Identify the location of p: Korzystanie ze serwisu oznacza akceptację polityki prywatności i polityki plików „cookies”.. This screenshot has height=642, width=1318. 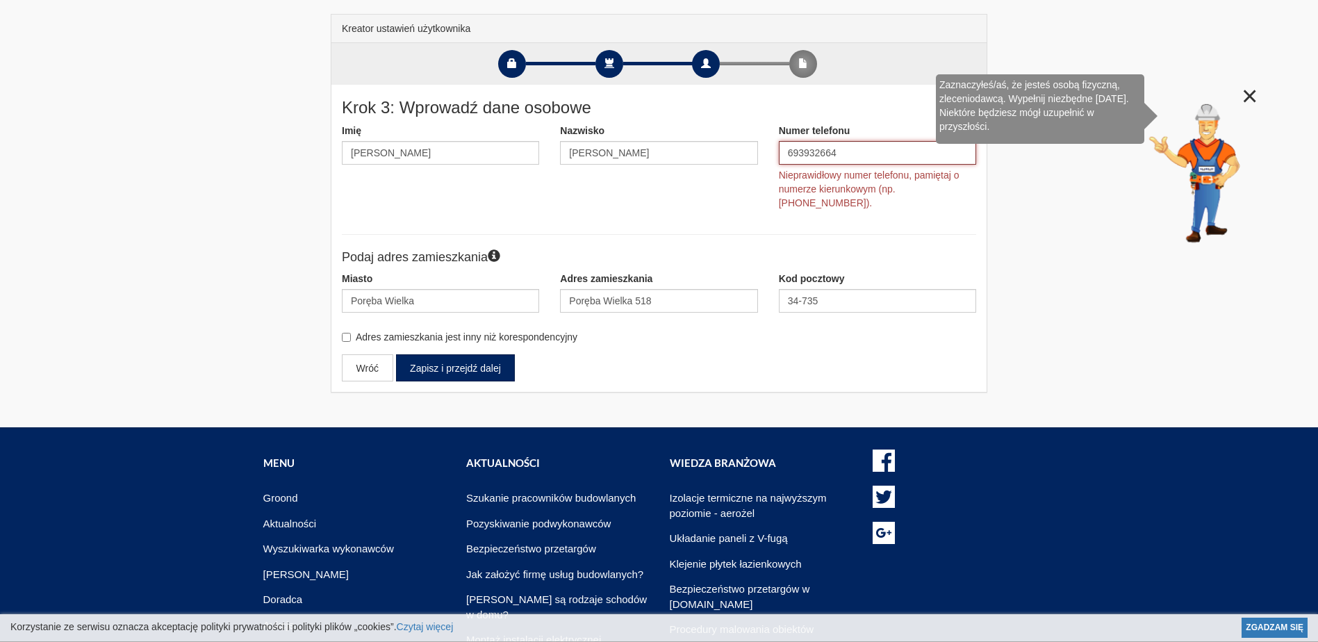
(231, 627).